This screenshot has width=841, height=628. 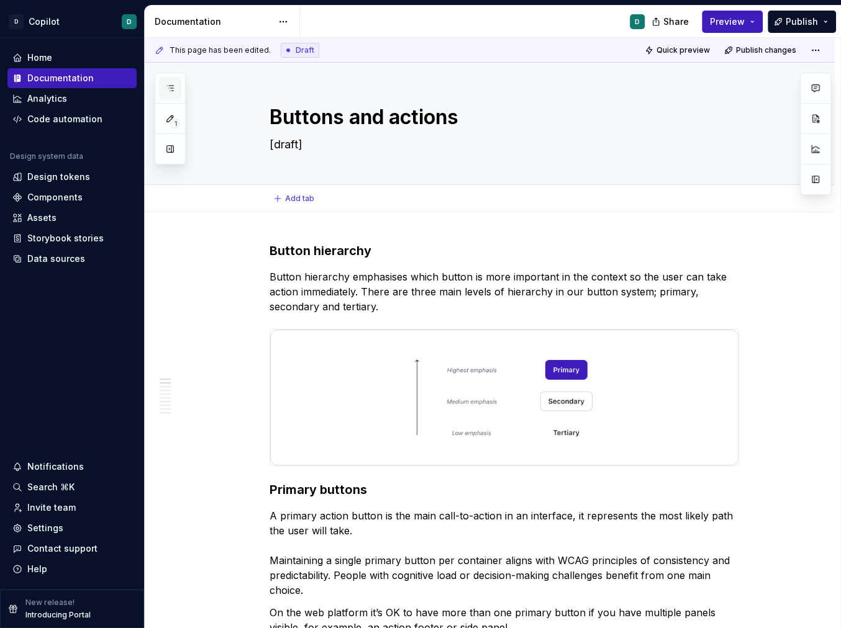 What do you see at coordinates (220, 50) in the screenshot?
I see `span: This page has been edited.` at bounding box center [220, 50].